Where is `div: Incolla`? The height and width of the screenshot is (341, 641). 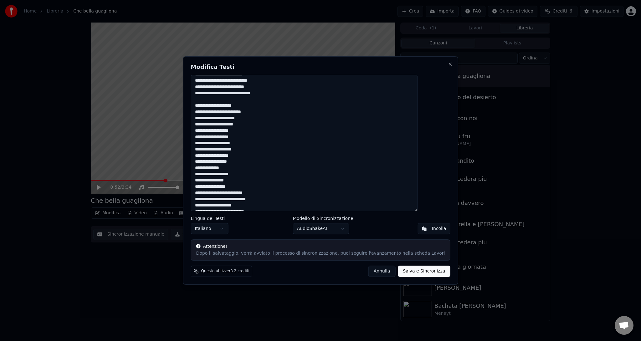 div: Incolla is located at coordinates (439, 229).